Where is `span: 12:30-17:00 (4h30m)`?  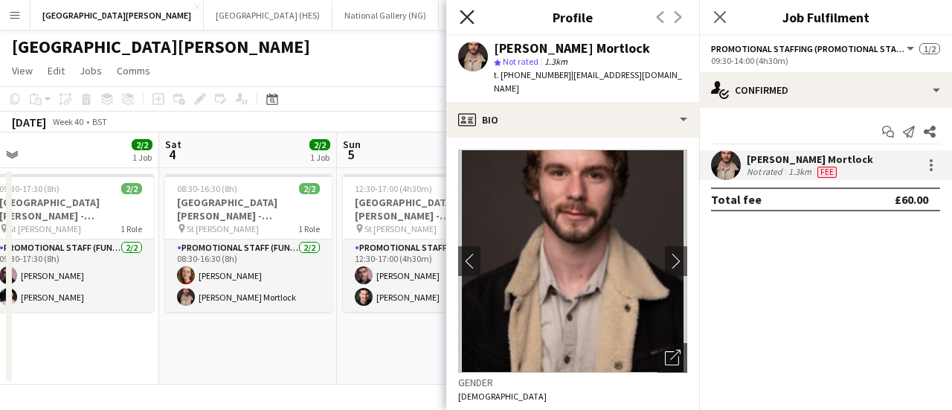
span: 12:30-17:00 (4h30m) is located at coordinates (394, 188).